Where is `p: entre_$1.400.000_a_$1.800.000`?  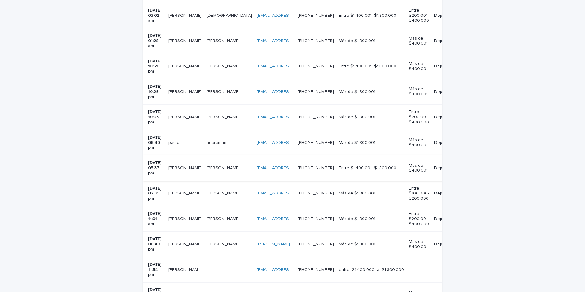 p: entre_$1.400.000_a_$1.800.000 is located at coordinates (372, 270).